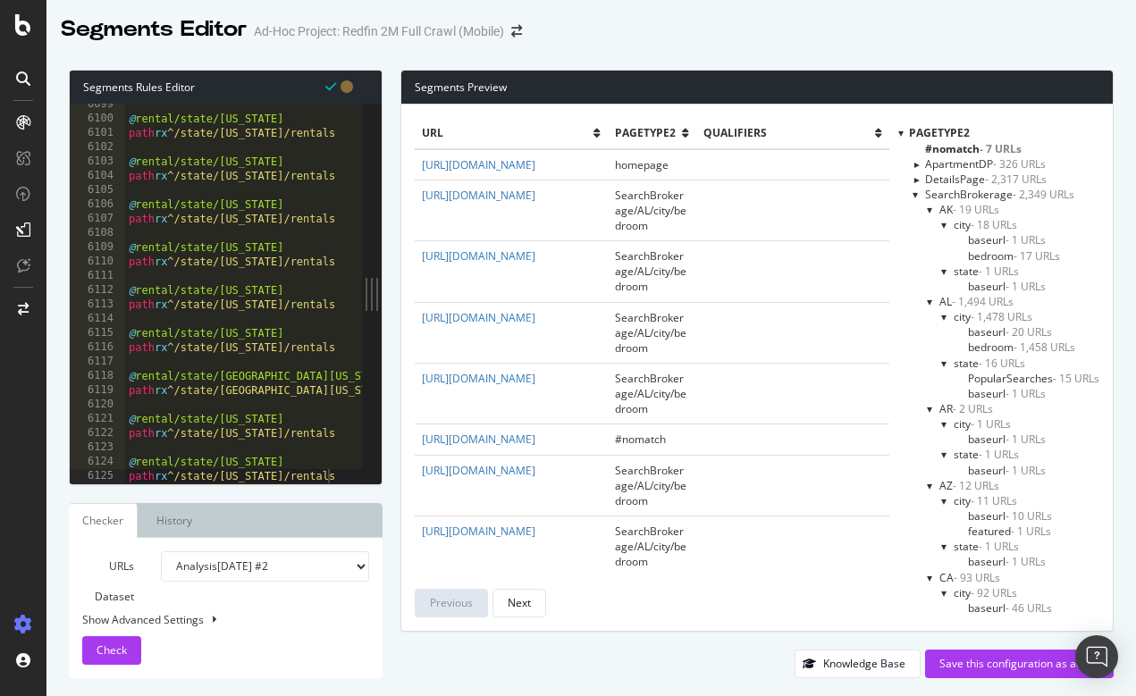 The image size is (1136, 696). I want to click on div: 6111, so click(97, 276).